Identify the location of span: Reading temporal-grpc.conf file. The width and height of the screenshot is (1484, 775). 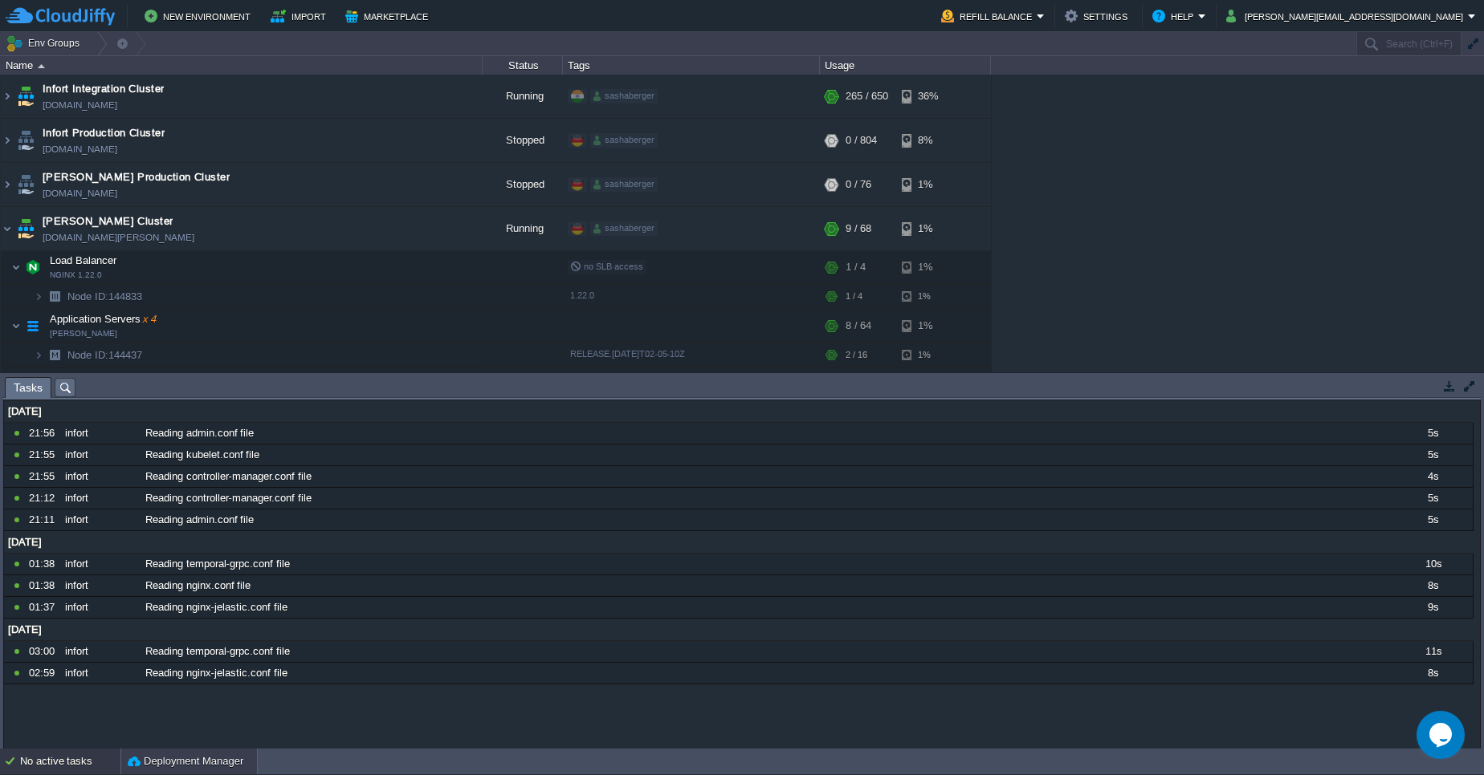
(218, 564).